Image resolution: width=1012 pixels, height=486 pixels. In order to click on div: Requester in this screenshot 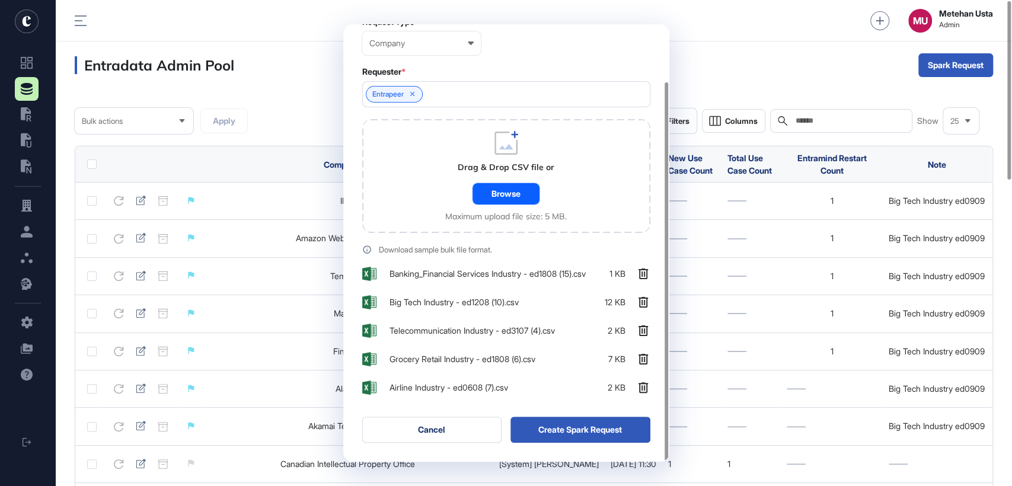, I will do `click(506, 72)`.